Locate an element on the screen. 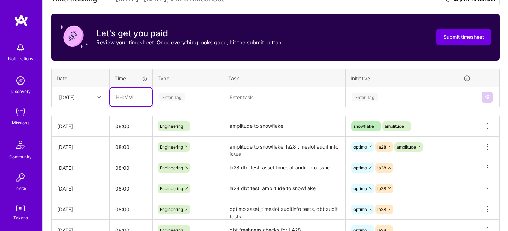  img: tokens is located at coordinates (20, 208).